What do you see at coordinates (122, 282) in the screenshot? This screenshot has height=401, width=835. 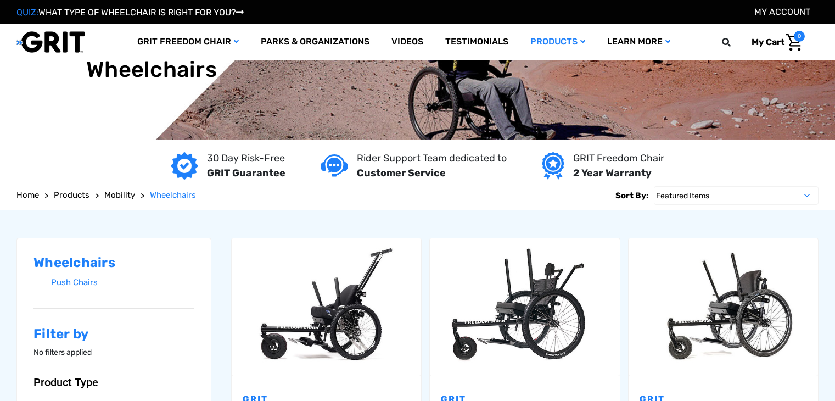 I see `a: Push Chairs` at bounding box center [122, 282].